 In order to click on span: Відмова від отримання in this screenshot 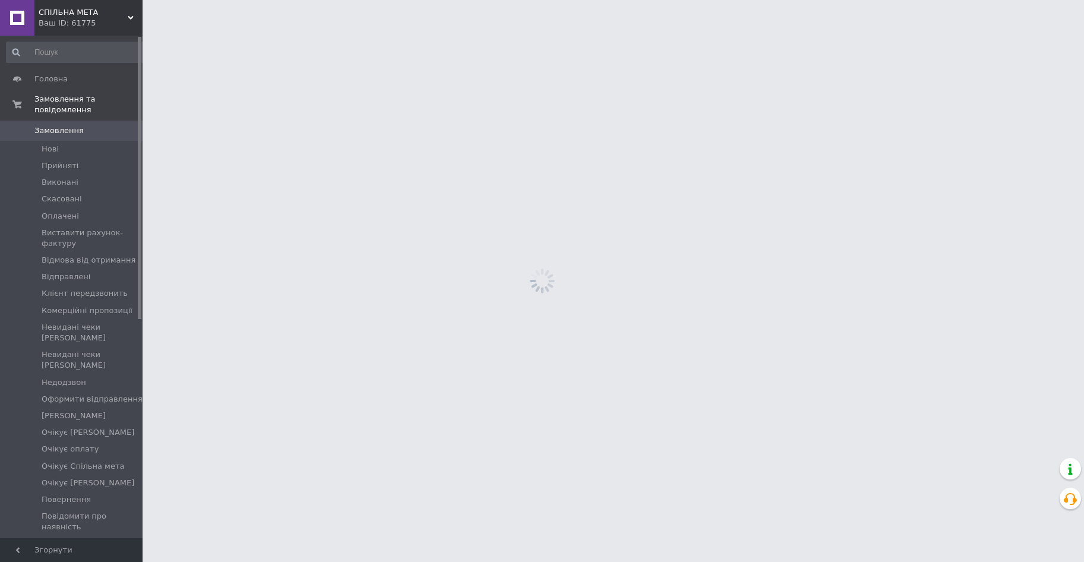, I will do `click(89, 260)`.